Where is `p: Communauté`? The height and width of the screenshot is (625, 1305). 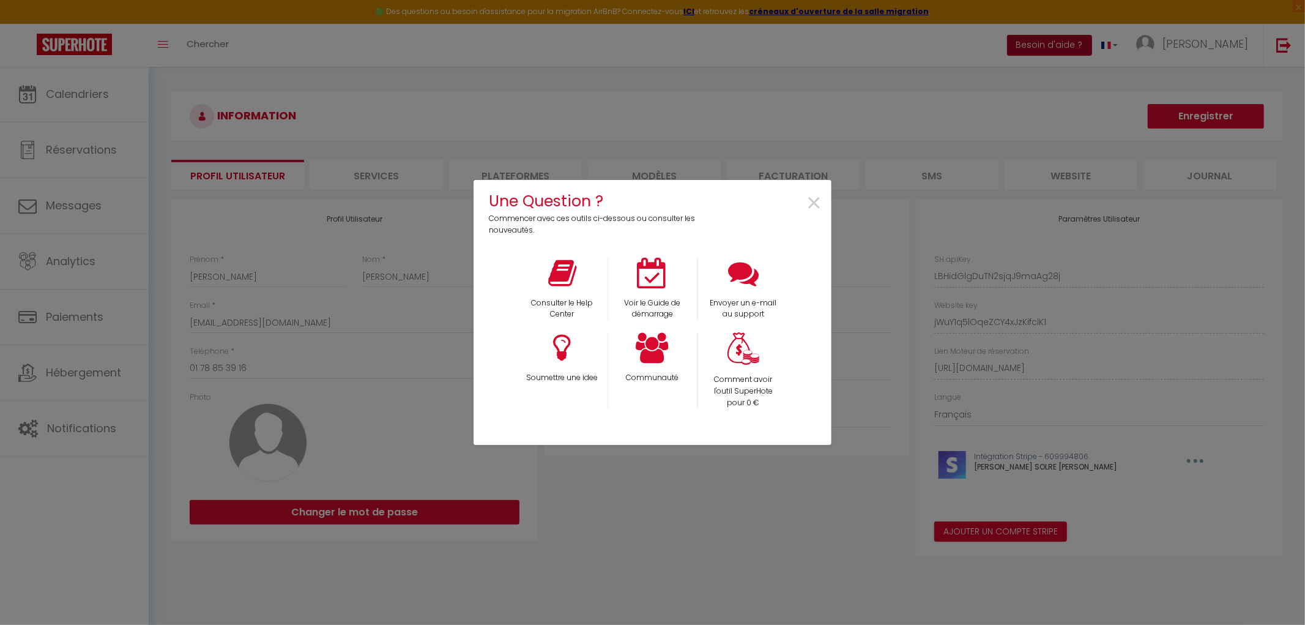
p: Communauté is located at coordinates (653, 377).